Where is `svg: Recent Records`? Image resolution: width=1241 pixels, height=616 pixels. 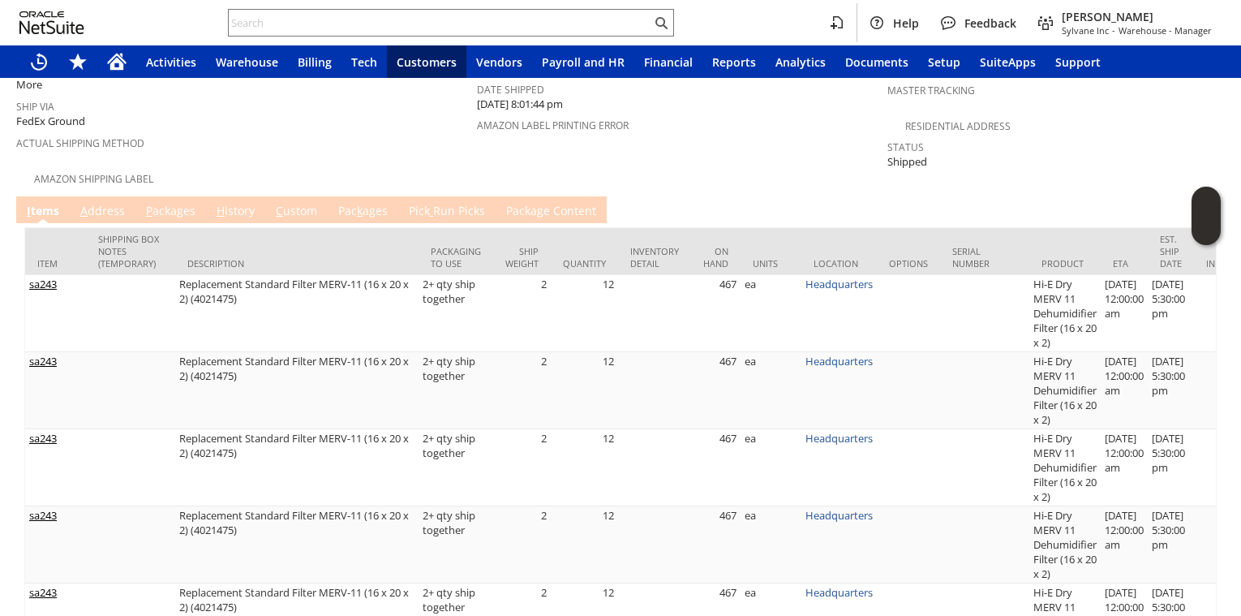 svg: Recent Records is located at coordinates (39, 62).